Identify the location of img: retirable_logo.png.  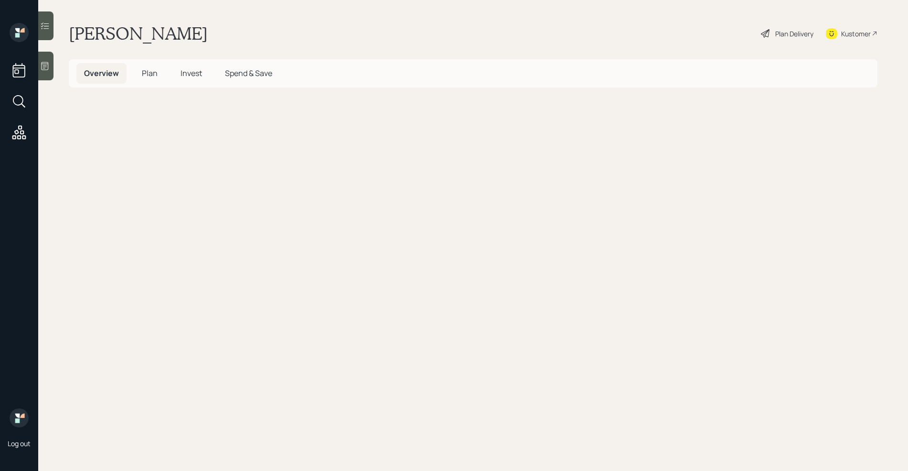
(19, 418).